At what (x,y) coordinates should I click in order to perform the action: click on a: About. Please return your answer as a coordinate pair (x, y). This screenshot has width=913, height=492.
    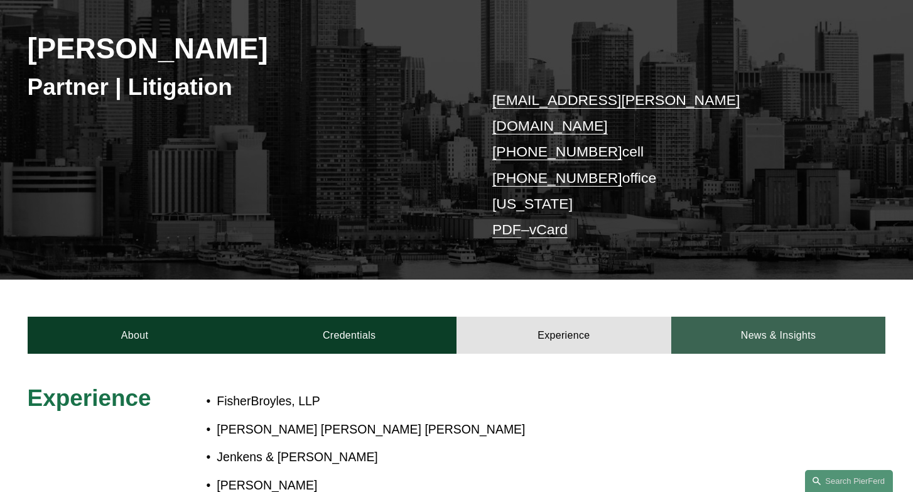
    Looking at the image, I should click on (135, 335).